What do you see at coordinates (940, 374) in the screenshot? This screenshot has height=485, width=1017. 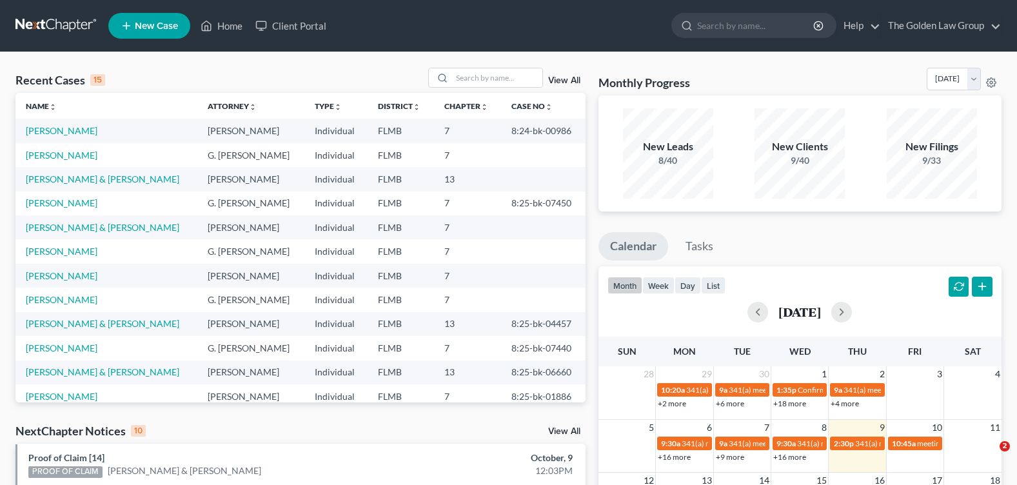 I see `span: 3` at bounding box center [940, 374].